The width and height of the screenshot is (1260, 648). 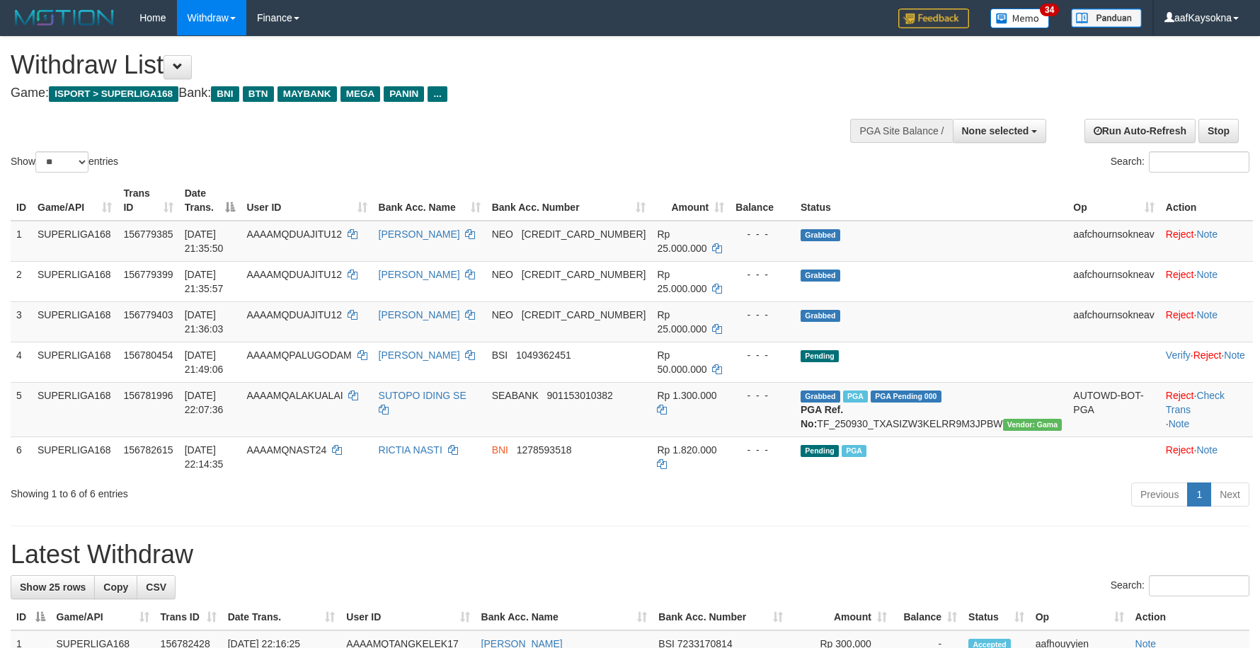 What do you see at coordinates (1180, 162) in the screenshot?
I see `label: Search:` at bounding box center [1180, 162].